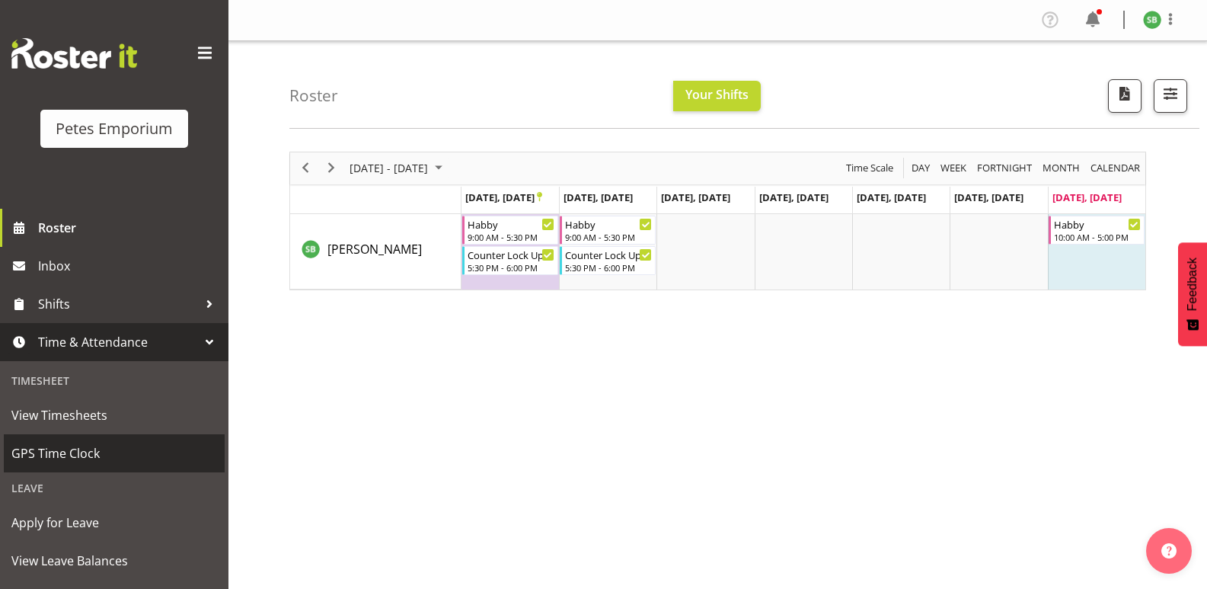 This screenshot has width=1207, height=589. Describe the element at coordinates (1192, 294) in the screenshot. I see `button: Feedback - Show survey` at that location.